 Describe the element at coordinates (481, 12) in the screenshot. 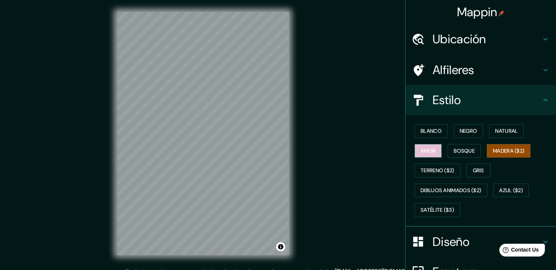

I see `h4: Mappin` at that location.